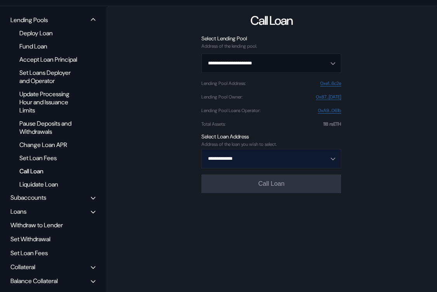  What do you see at coordinates (23, 267) in the screenshot?
I see `div: Collateral` at bounding box center [23, 267].